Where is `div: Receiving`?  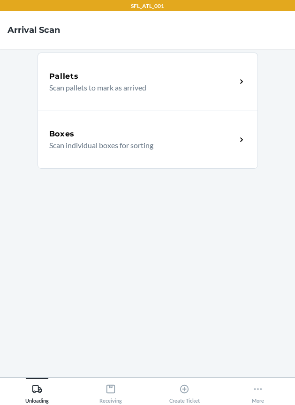 div: Receiving is located at coordinates (111, 392).